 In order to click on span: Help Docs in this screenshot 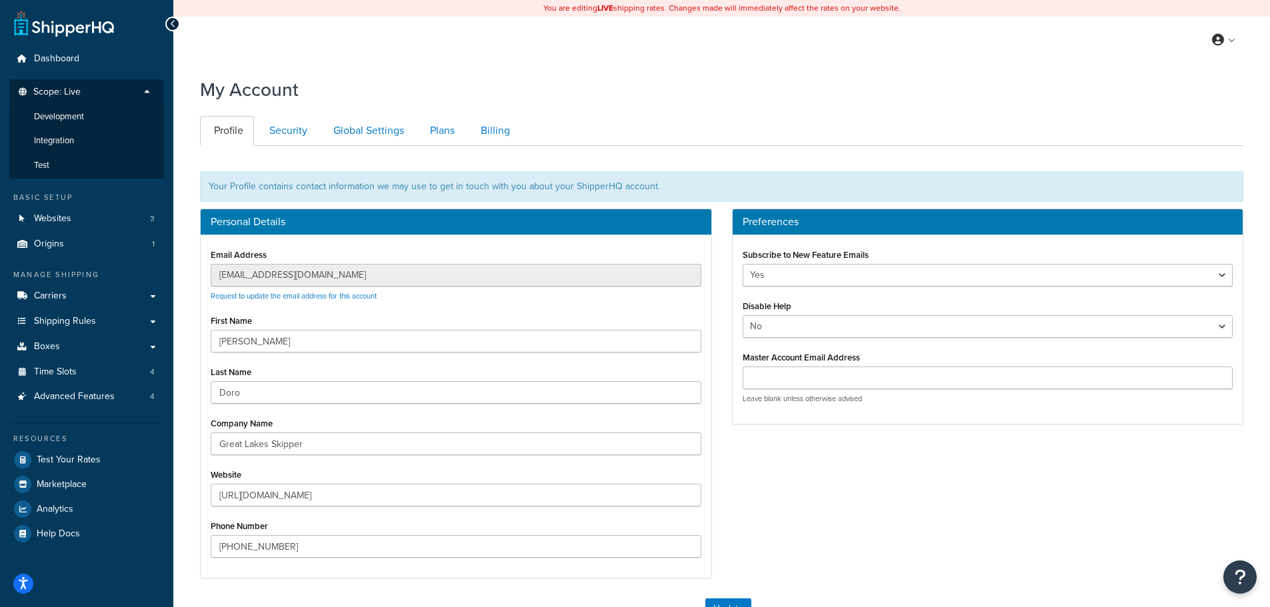, I will do `click(58, 534)`.